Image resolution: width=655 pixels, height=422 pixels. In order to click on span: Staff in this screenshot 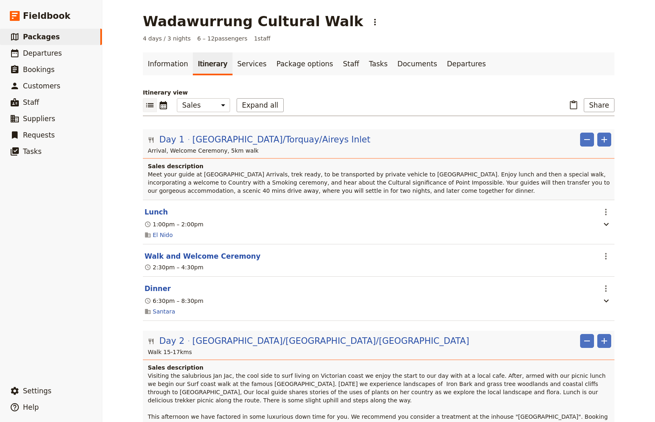, I will do `click(31, 102)`.